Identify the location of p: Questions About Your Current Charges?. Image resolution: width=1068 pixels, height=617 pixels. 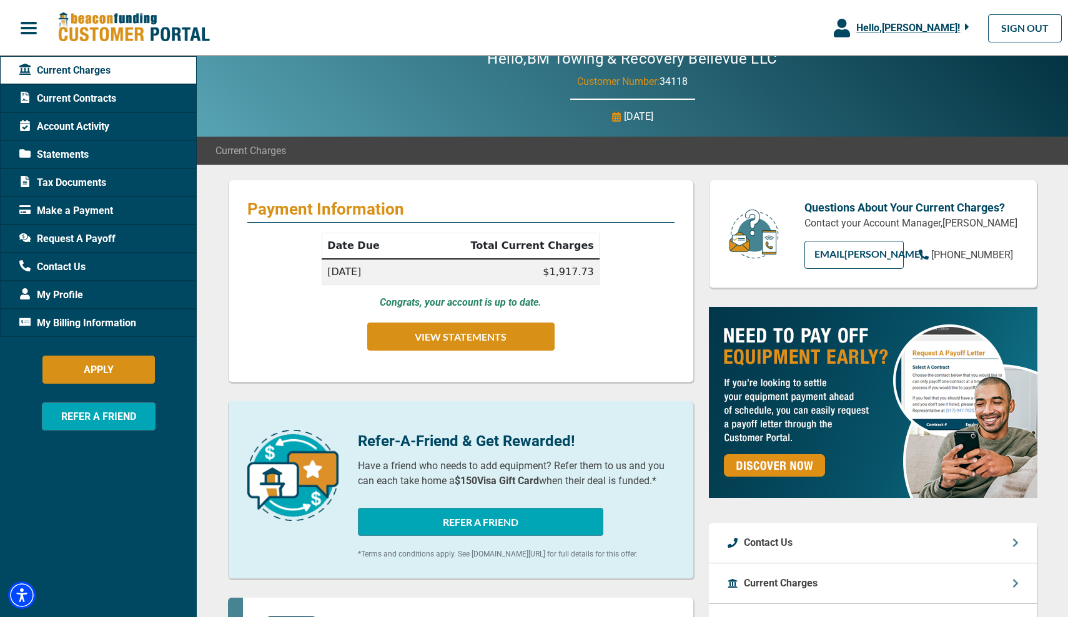
(911, 207).